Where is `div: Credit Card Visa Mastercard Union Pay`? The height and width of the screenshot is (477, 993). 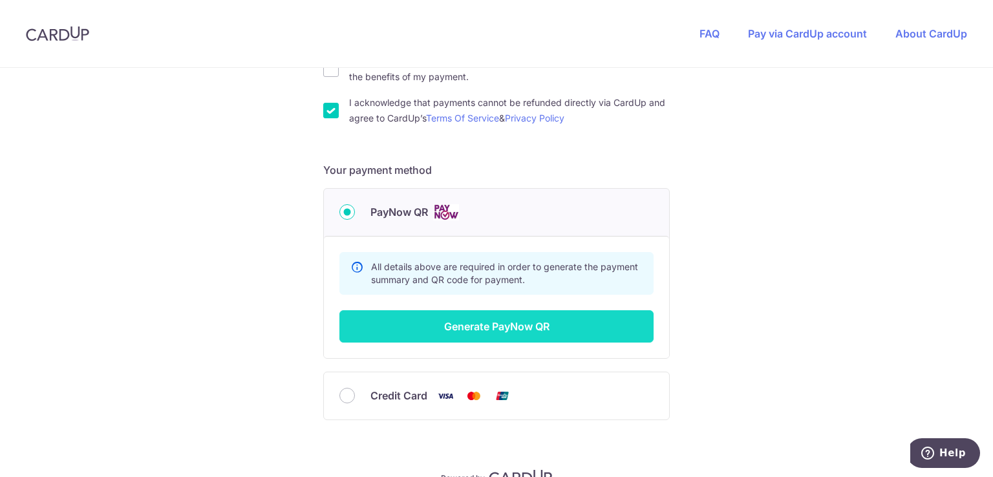
div: Credit Card Visa Mastercard Union Pay is located at coordinates (496, 396).